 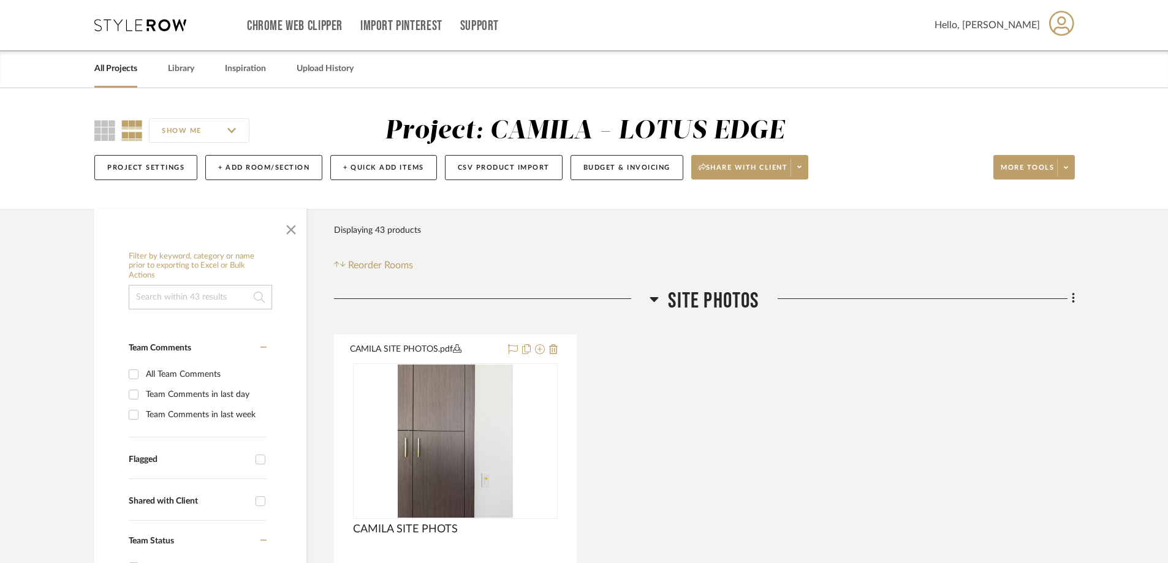 What do you see at coordinates (160, 348) in the screenshot?
I see `span: Team Comments` at bounding box center [160, 348].